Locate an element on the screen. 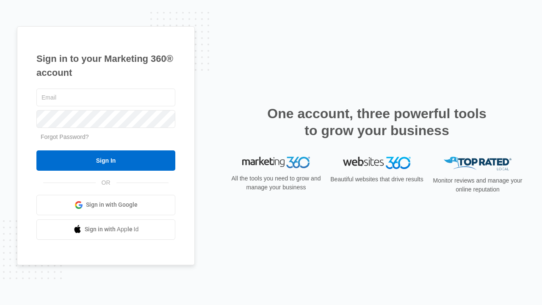 This screenshot has width=542, height=305. h2: One account, three powerful tools to grow your business is located at coordinates (377, 122).